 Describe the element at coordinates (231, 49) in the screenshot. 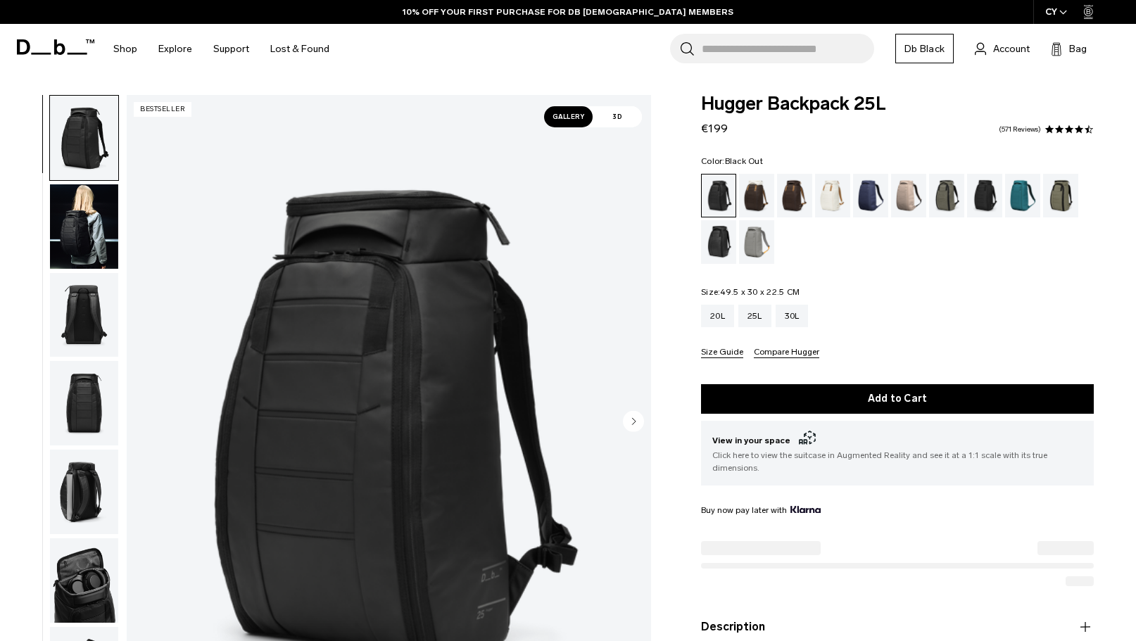

I see `a: Support` at that location.